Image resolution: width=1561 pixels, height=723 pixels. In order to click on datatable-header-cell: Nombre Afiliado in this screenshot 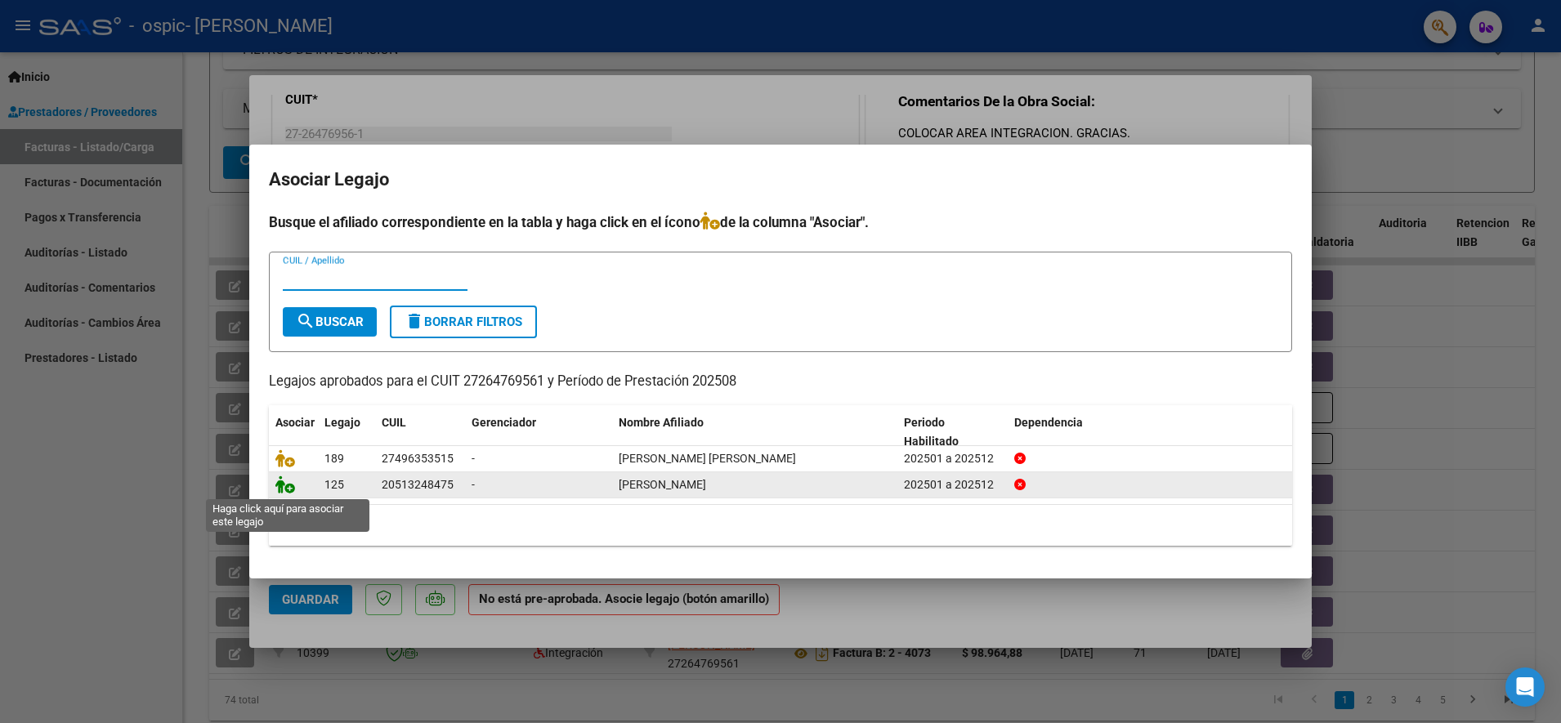, I will do `click(754, 432)`.